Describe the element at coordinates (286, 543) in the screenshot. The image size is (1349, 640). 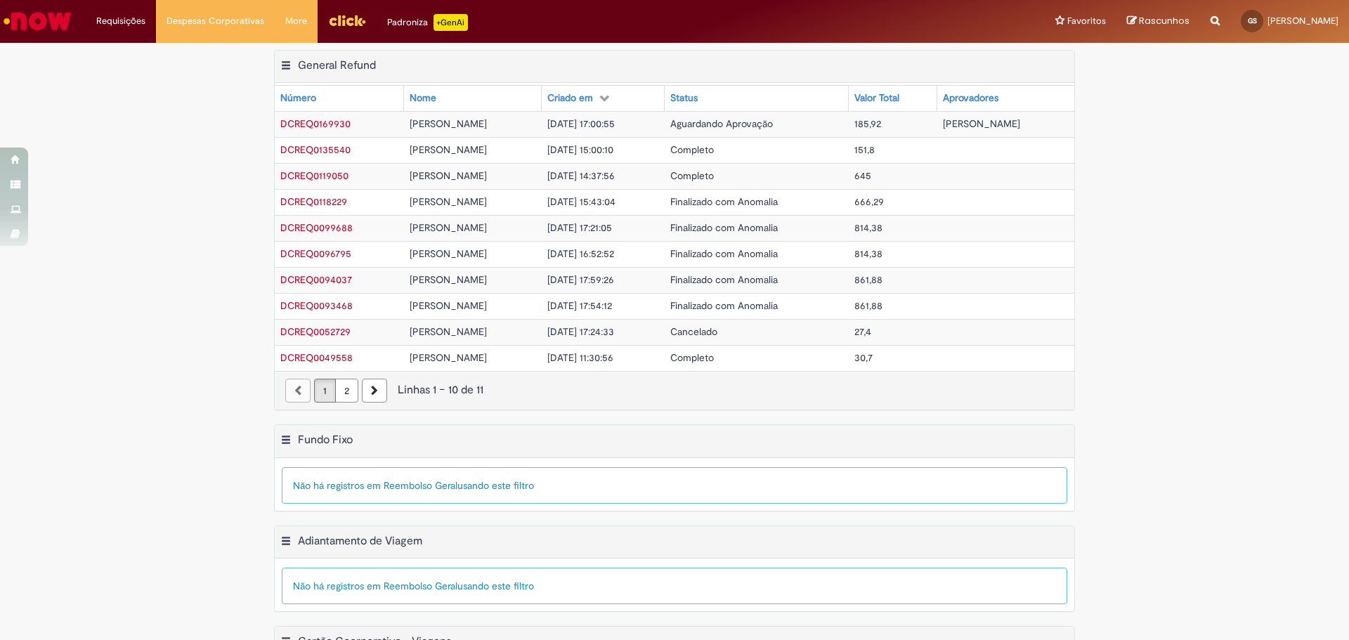
I see `button: Adiantamento de Viagem Menu de contexto` at that location.